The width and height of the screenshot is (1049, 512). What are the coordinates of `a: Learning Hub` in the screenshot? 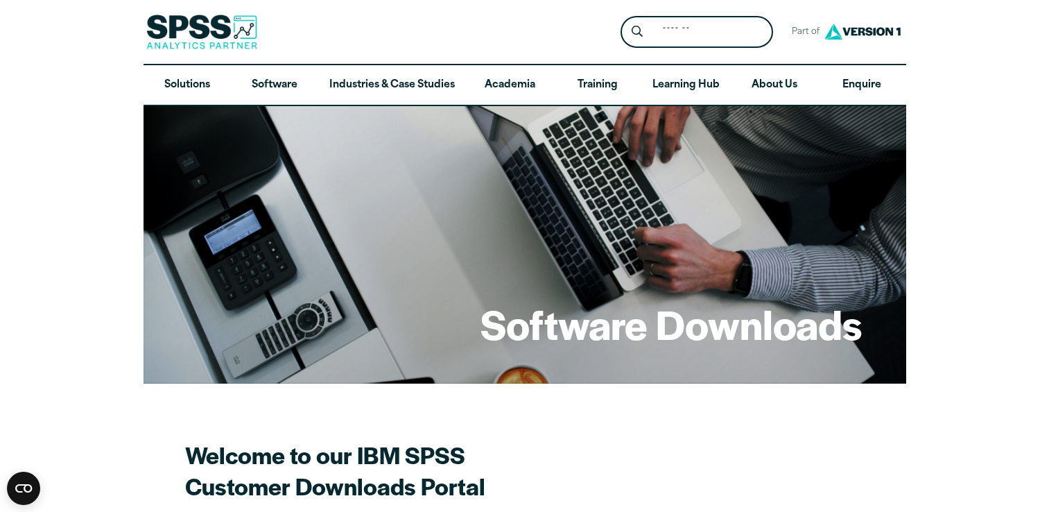 It's located at (686, 85).